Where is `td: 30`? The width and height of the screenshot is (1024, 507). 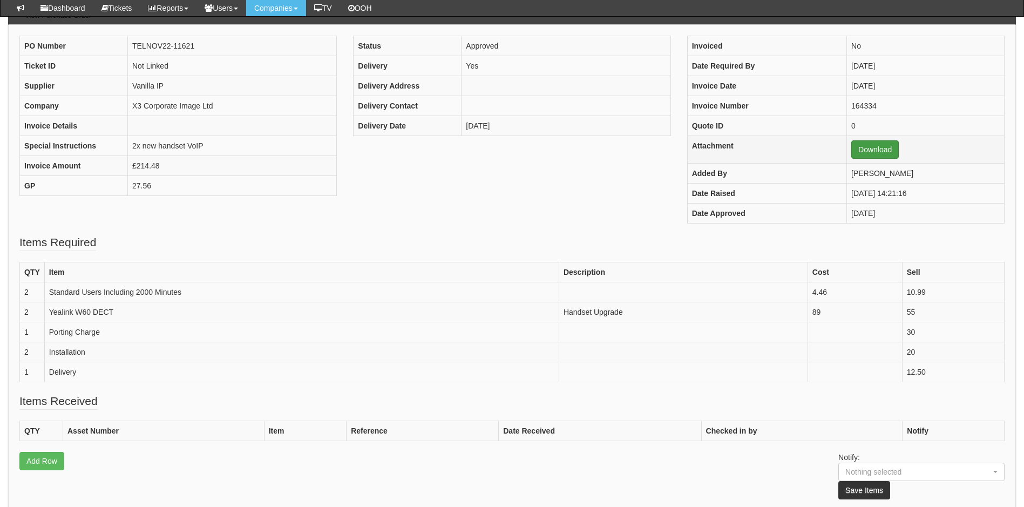 td: 30 is located at coordinates (953, 332).